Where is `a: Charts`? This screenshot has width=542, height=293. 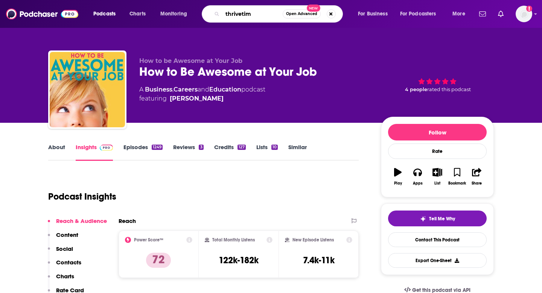 a: Charts is located at coordinates (137, 14).